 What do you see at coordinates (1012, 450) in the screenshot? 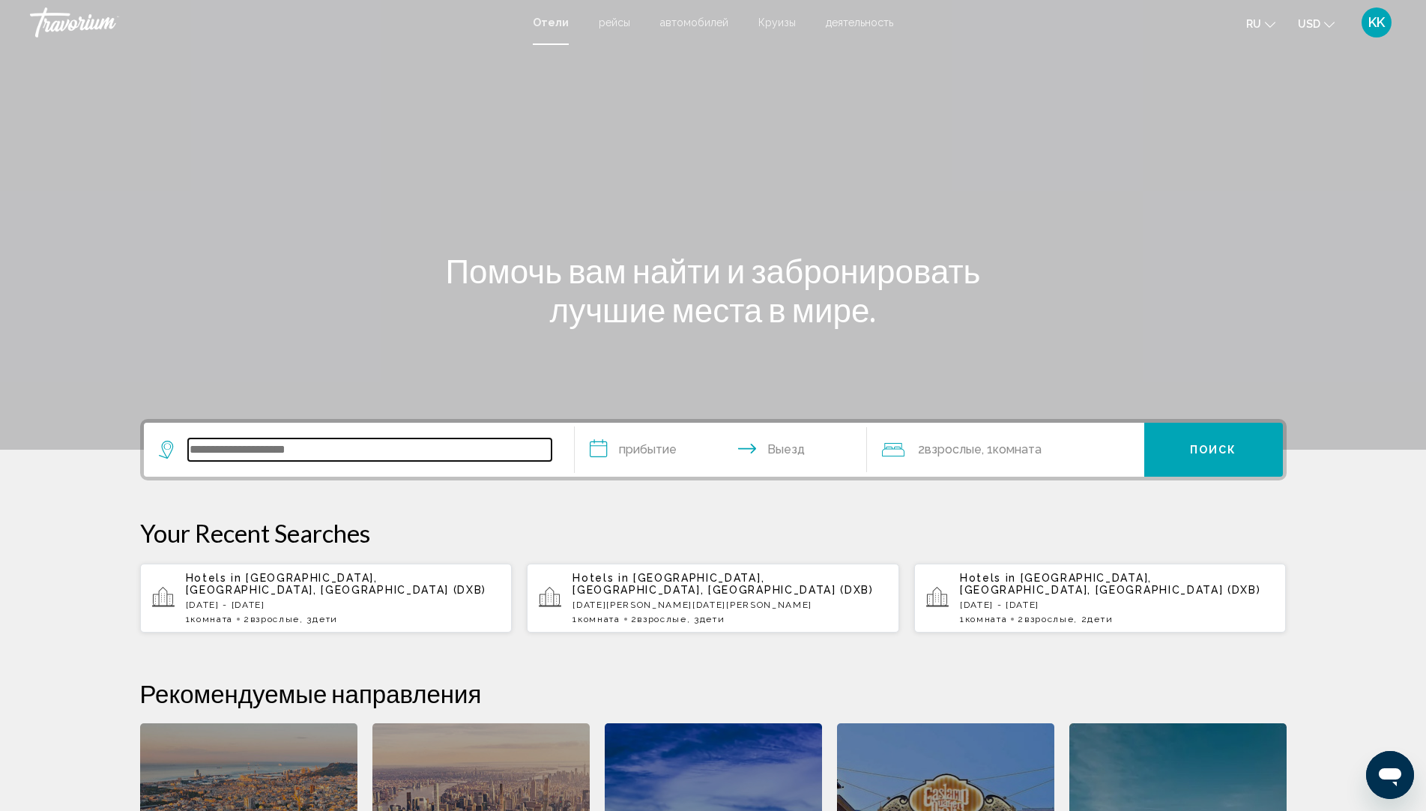
I see `span: , 1` at bounding box center [1012, 450].